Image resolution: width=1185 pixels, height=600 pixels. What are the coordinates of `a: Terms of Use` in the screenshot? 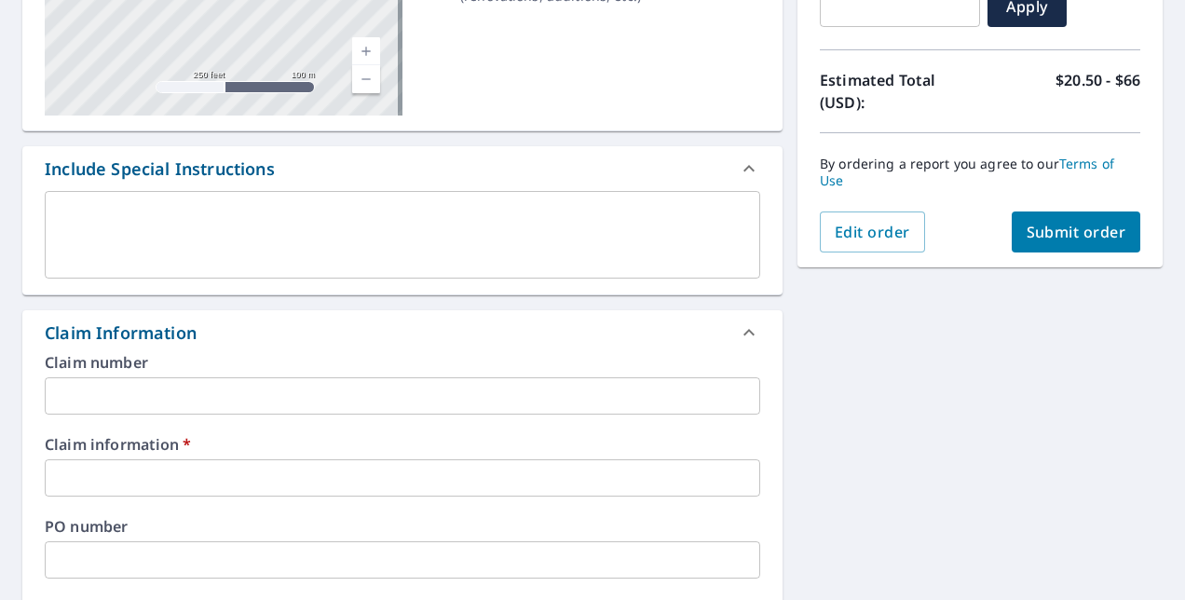 It's located at (967, 171).